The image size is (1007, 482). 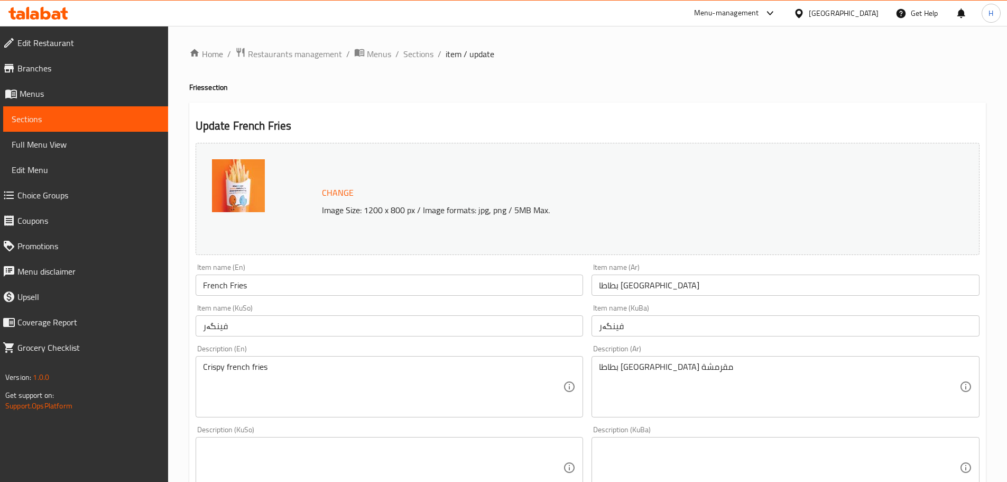 What do you see at coordinates (338, 192) in the screenshot?
I see `button: Change` at bounding box center [338, 192].